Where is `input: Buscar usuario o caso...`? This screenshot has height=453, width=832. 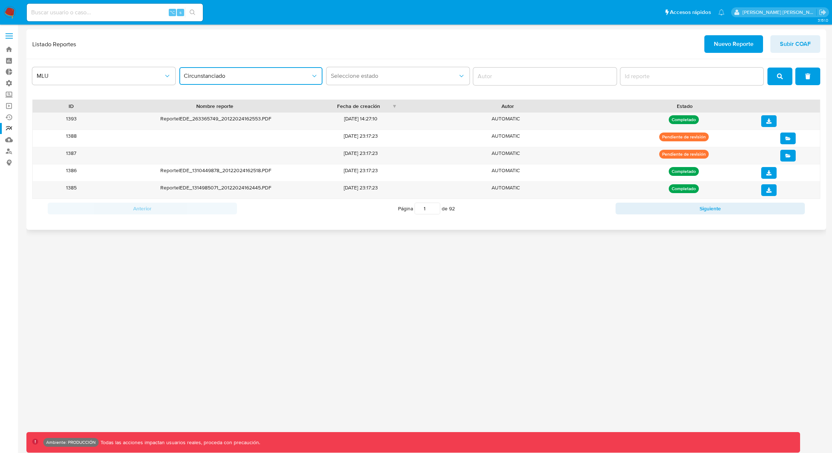
input: Buscar usuario o caso... is located at coordinates (115, 12).